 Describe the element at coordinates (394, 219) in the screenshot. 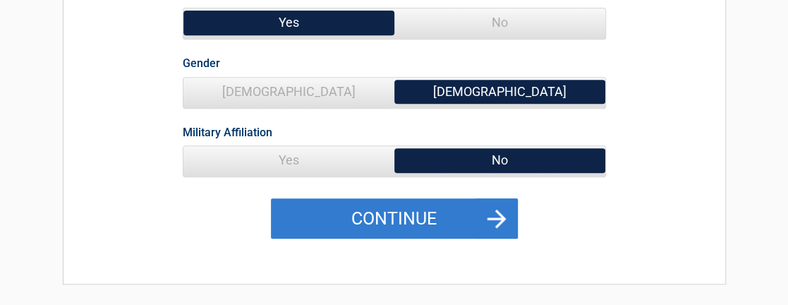

I see `button: Continue` at that location.